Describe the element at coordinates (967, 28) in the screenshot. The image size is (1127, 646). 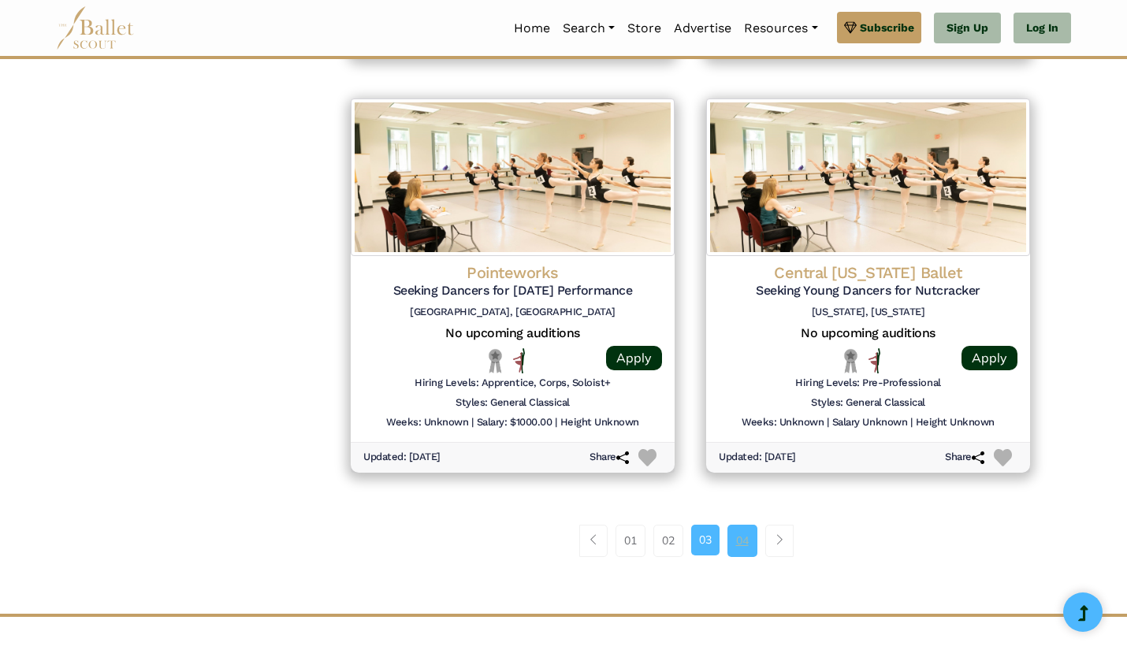
I see `a: Sign Up` at that location.